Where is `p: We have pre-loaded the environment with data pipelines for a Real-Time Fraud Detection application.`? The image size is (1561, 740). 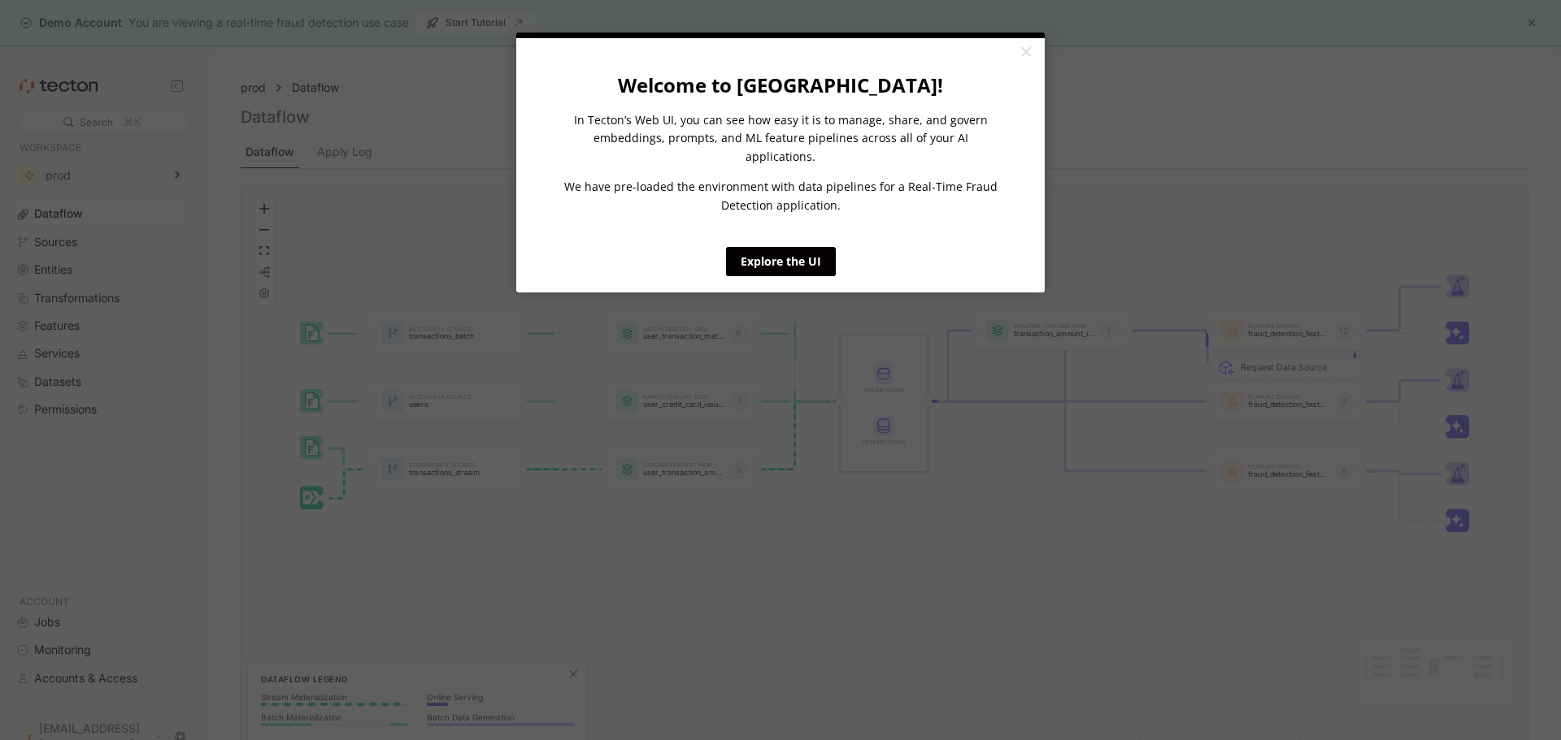
p: We have pre-loaded the environment with data pipelines for a Real-Time Fraud Detection application. is located at coordinates (780, 196).